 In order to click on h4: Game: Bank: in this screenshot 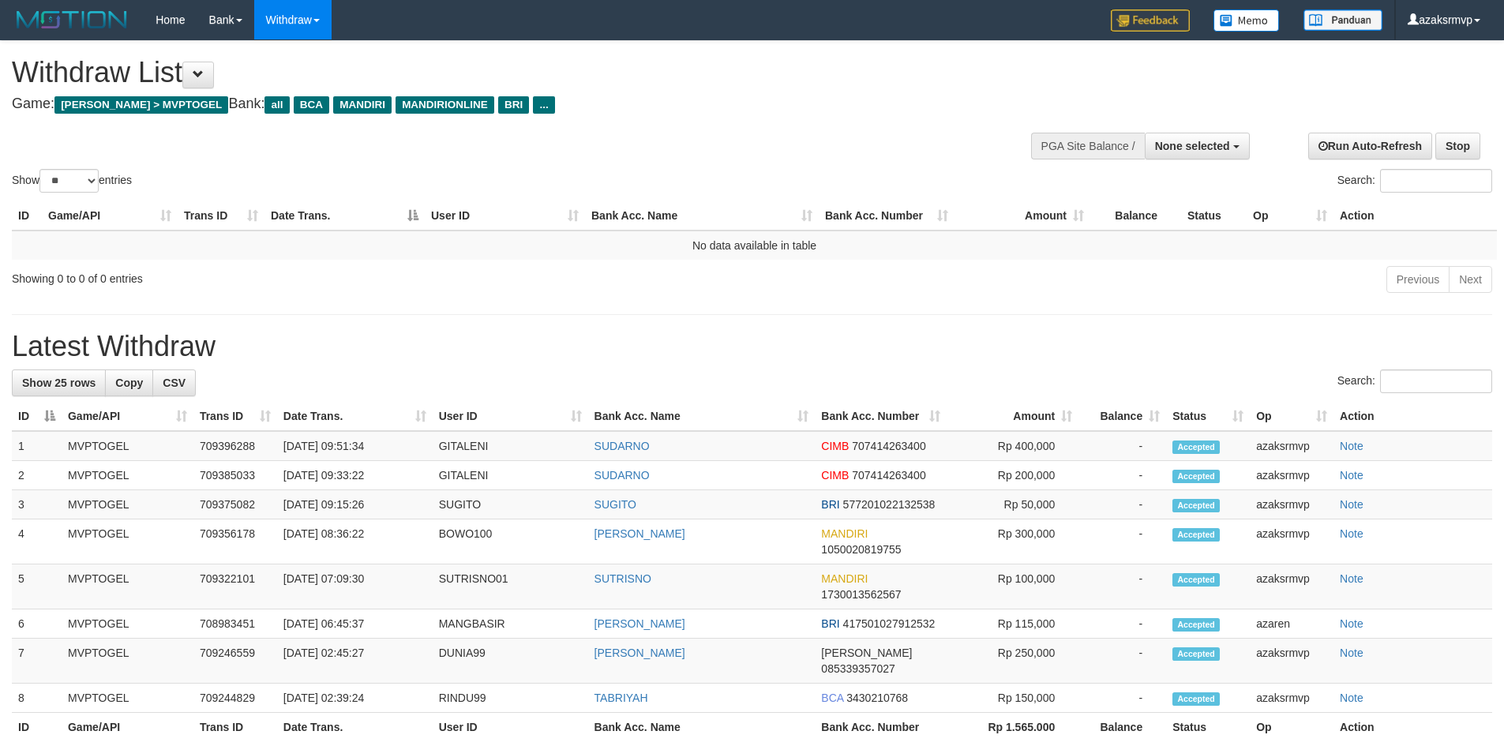, I will do `click(499, 104)`.